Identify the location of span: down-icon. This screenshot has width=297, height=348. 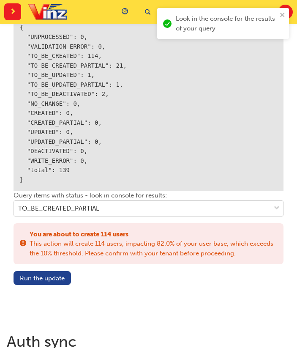
(277, 208).